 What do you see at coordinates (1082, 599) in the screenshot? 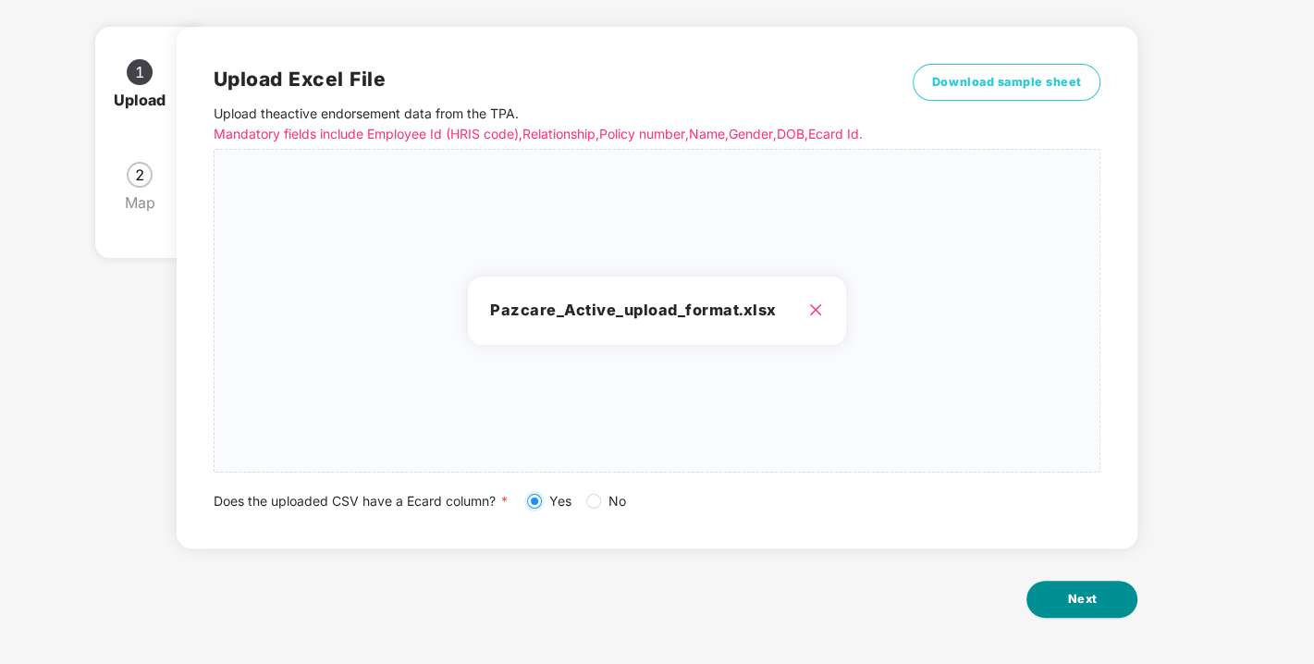
I see `span: Next` at bounding box center [1082, 599].